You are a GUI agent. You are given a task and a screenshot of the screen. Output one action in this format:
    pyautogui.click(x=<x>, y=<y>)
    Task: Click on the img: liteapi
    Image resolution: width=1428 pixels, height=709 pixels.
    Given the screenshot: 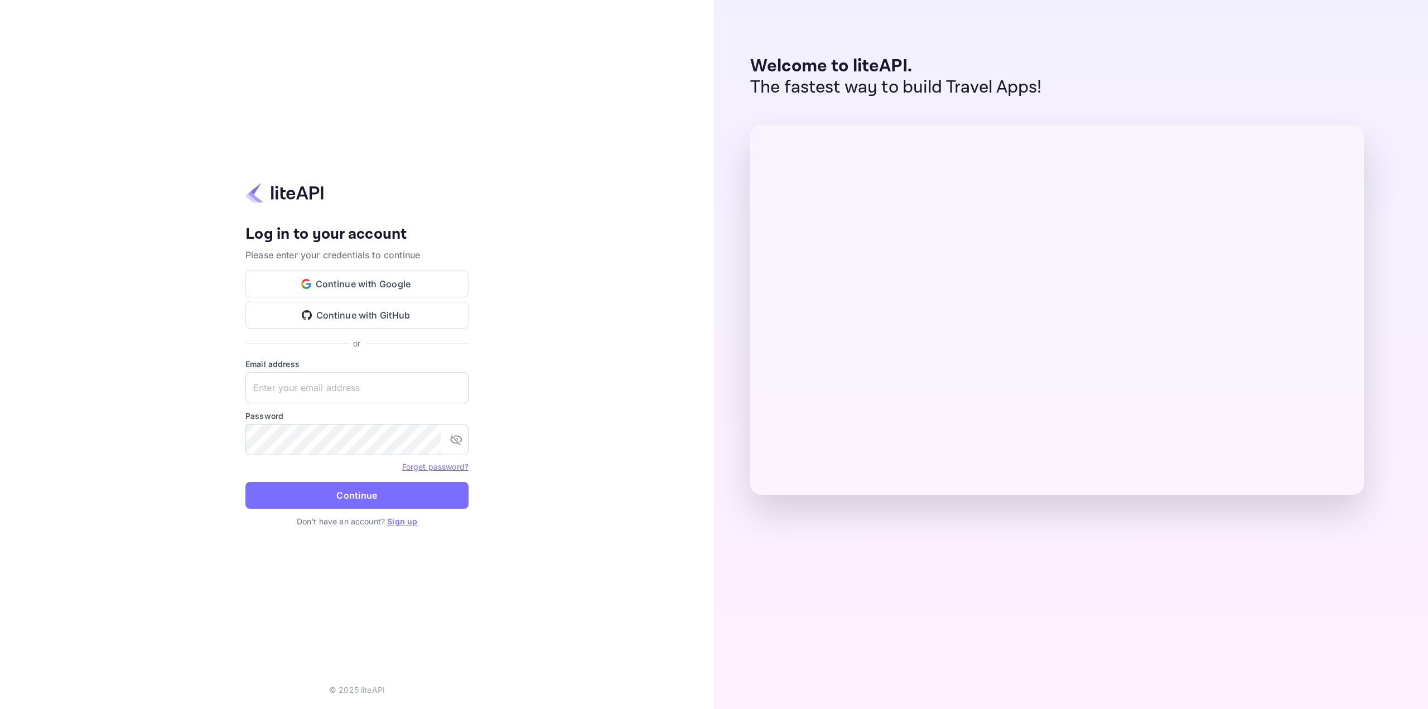 What is the action you would take?
    pyautogui.click(x=285, y=192)
    